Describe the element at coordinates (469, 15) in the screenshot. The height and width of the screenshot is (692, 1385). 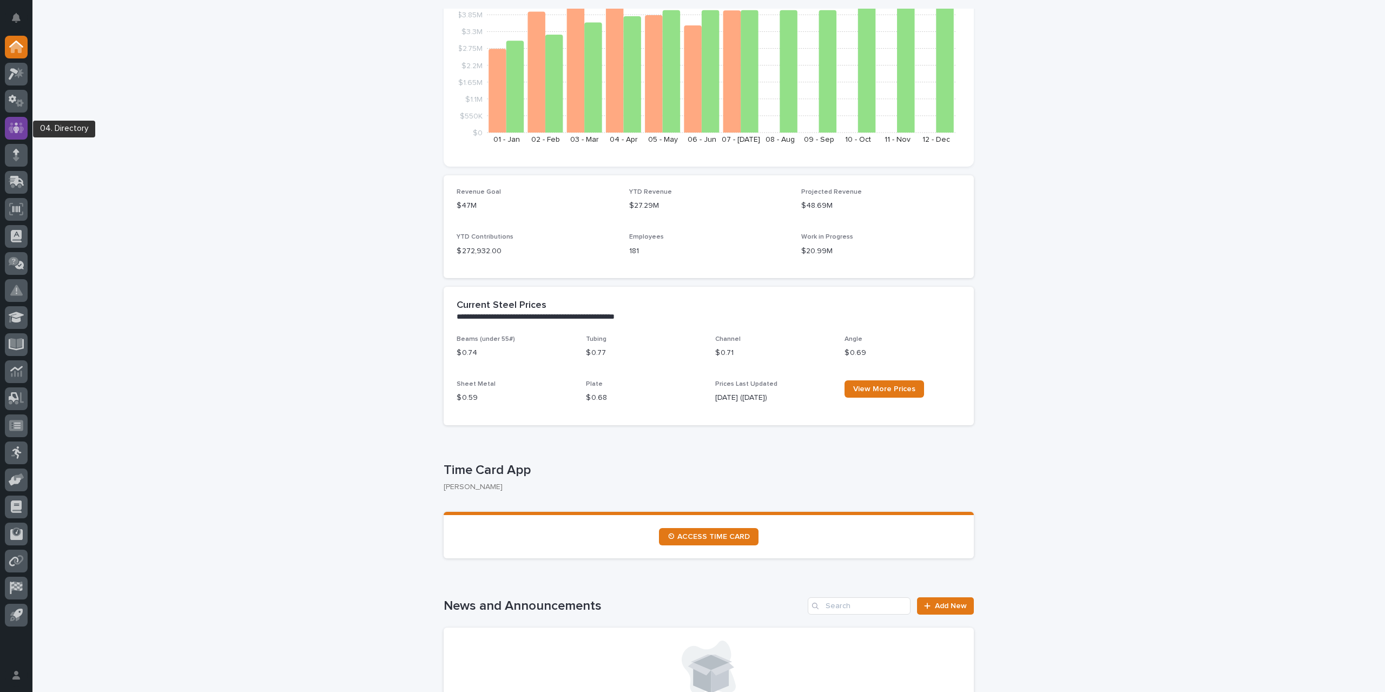
I see `tspan: $3.85M` at that location.